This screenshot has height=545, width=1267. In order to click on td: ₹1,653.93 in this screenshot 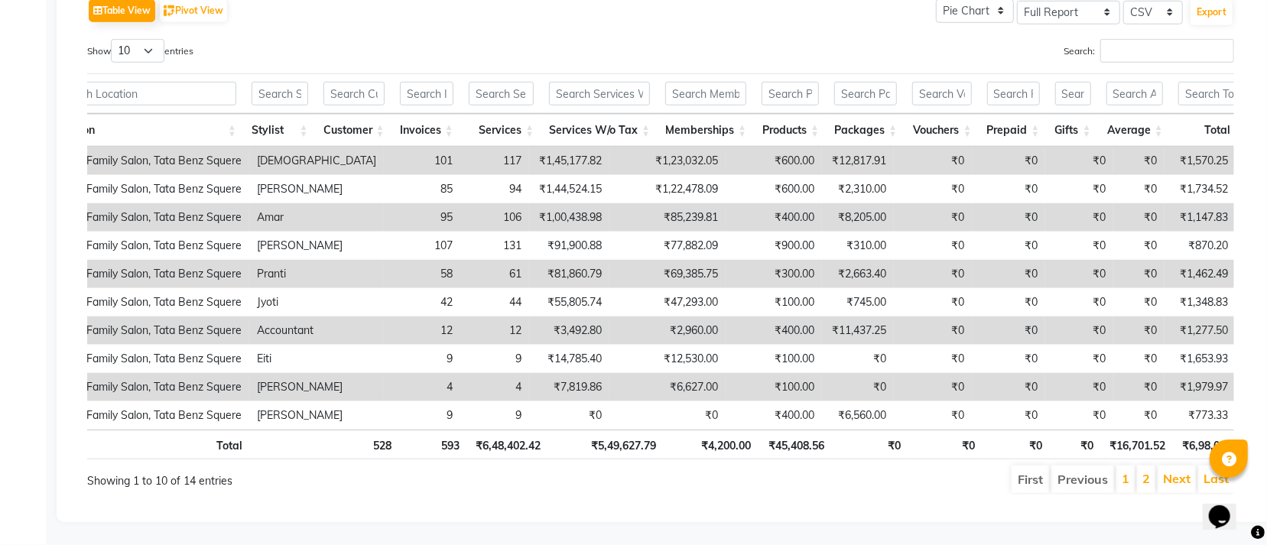, I will do `click(1200, 359)`.